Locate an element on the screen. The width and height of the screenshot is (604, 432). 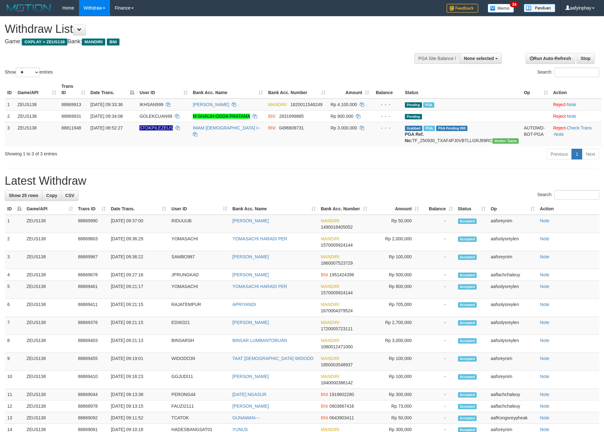
td: BINSARSH is located at coordinates (199, 344).